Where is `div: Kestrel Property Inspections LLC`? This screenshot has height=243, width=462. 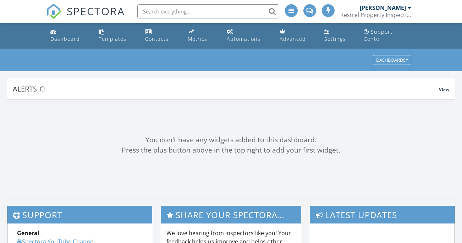
div: Kestrel Property Inspections LLC is located at coordinates (376, 15).